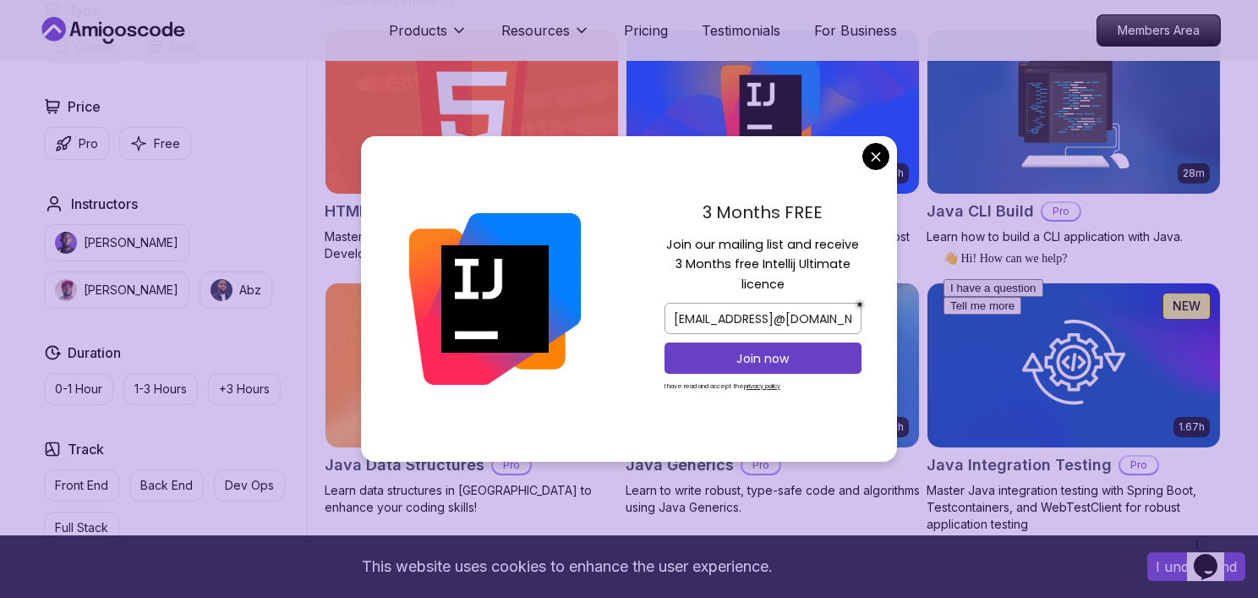 The width and height of the screenshot is (1258, 598). I want to click on button: Dev Ops, so click(249, 485).